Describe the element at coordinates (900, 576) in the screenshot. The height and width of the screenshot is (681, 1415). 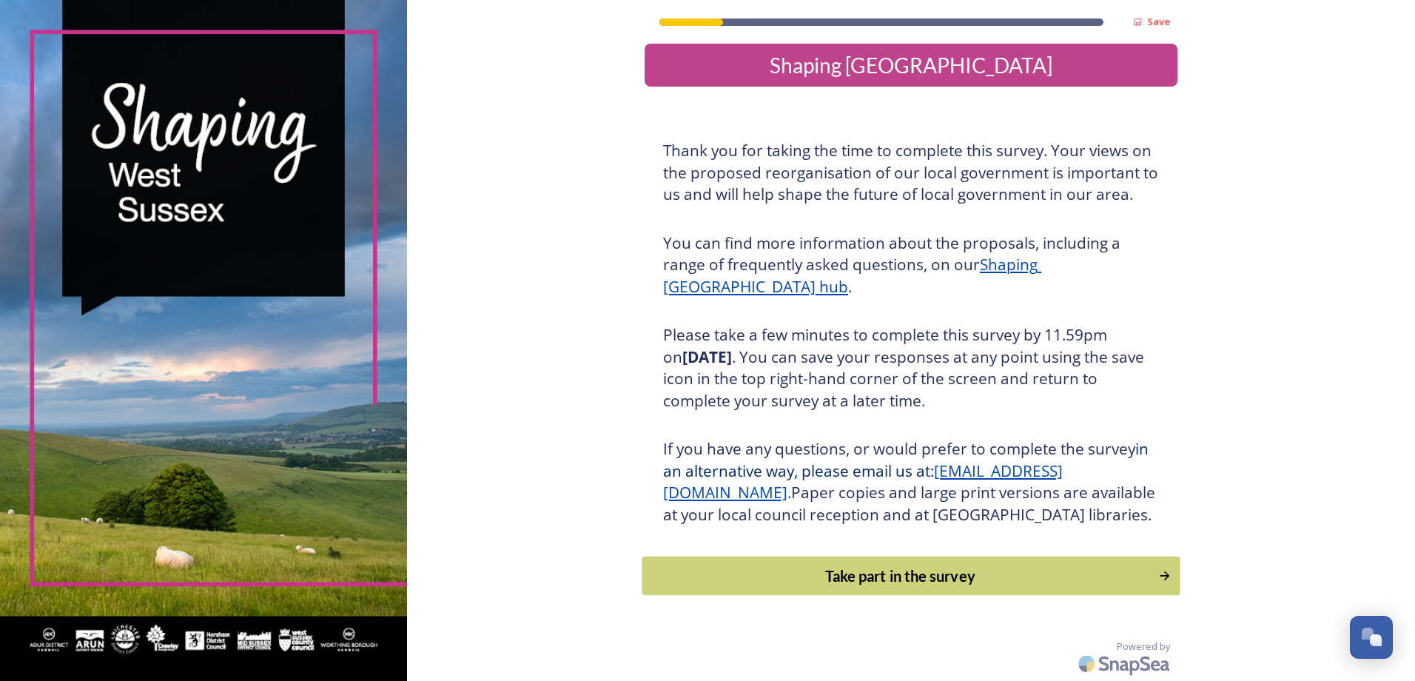
I see `div: Take part in the survey` at that location.